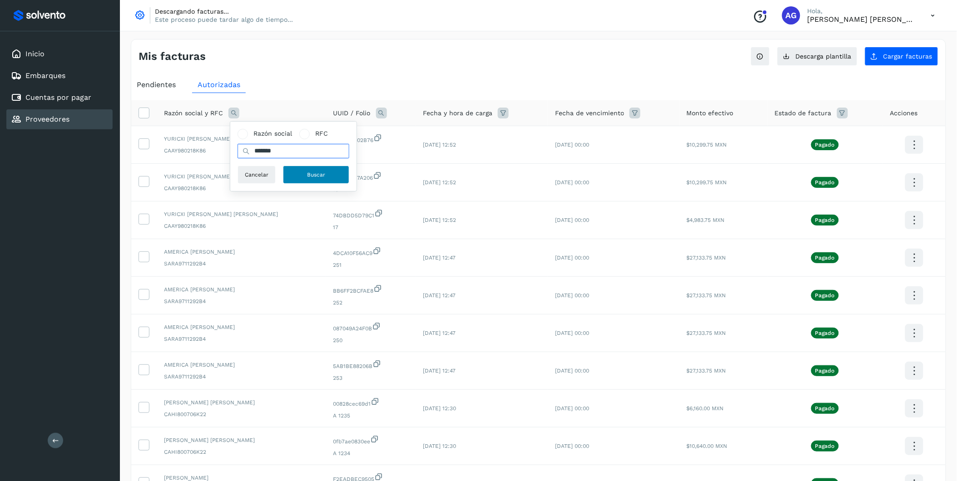 The height and width of the screenshot is (481, 957). What do you see at coordinates (58, 97) in the screenshot?
I see `a: Cuentas por pagar` at bounding box center [58, 97].